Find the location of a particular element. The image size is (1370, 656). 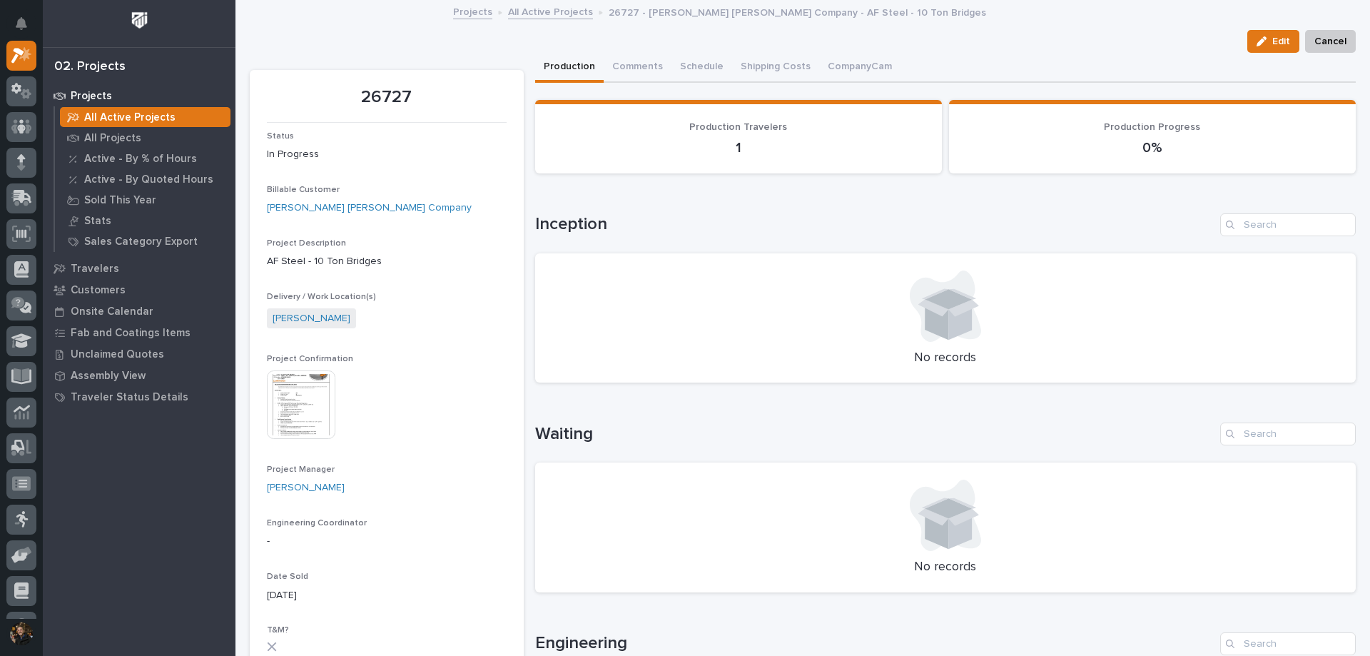

button: CompanyCam is located at coordinates (860, 68).